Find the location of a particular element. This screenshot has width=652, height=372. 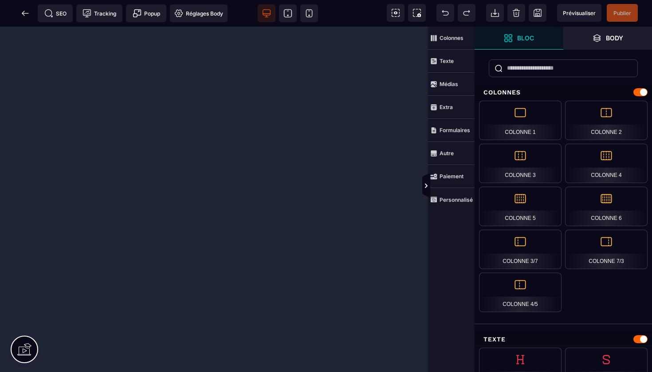

span: Prévisualiser is located at coordinates (579, 13).